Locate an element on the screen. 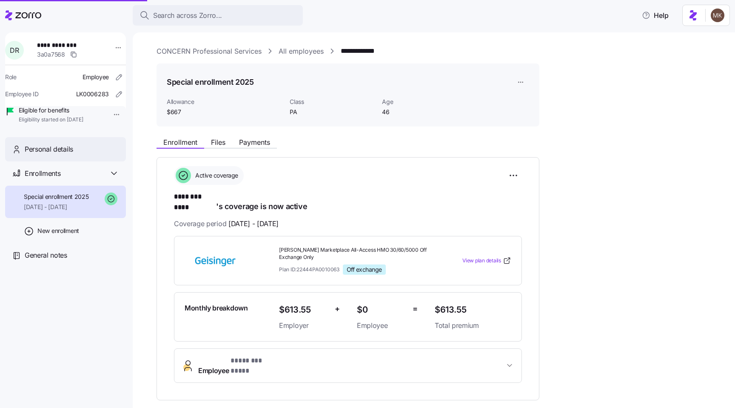 The height and width of the screenshot is (408, 735). span: Employee ID is located at coordinates (22, 94).